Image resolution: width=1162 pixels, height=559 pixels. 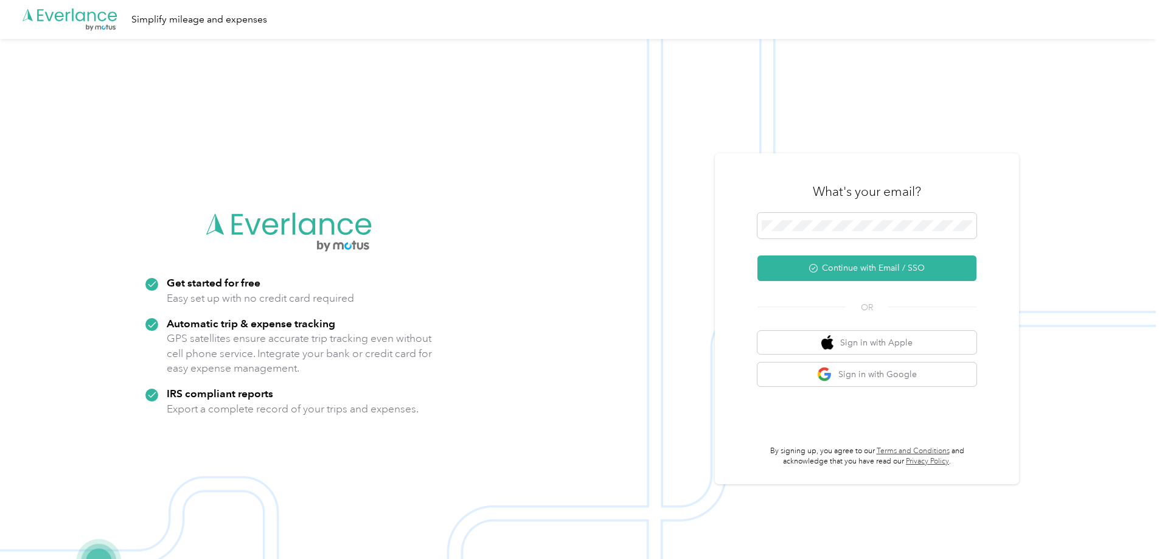 What do you see at coordinates (867, 456) in the screenshot?
I see `p: By signing up, you agree to our and acknowledge that you have read our .` at bounding box center [867, 456].